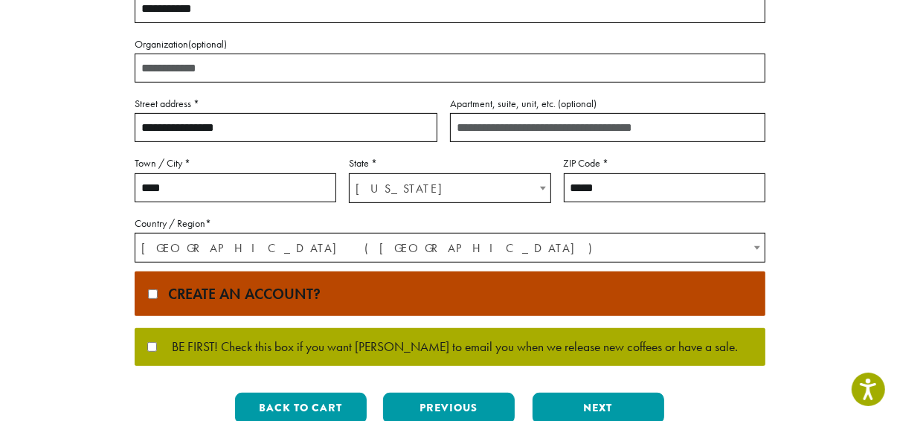  I want to click on label: Town / City, so click(235, 163).